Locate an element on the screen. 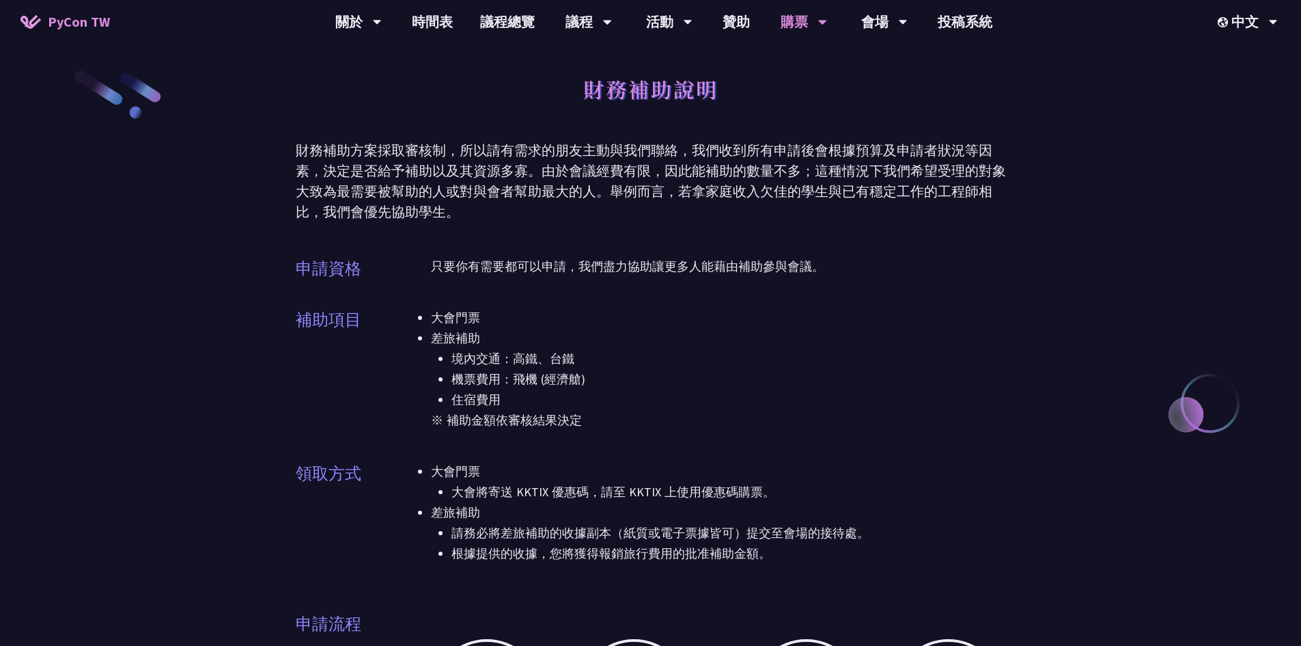 This screenshot has height=646, width=1301. img: Locale Icon is located at coordinates (1225, 22).